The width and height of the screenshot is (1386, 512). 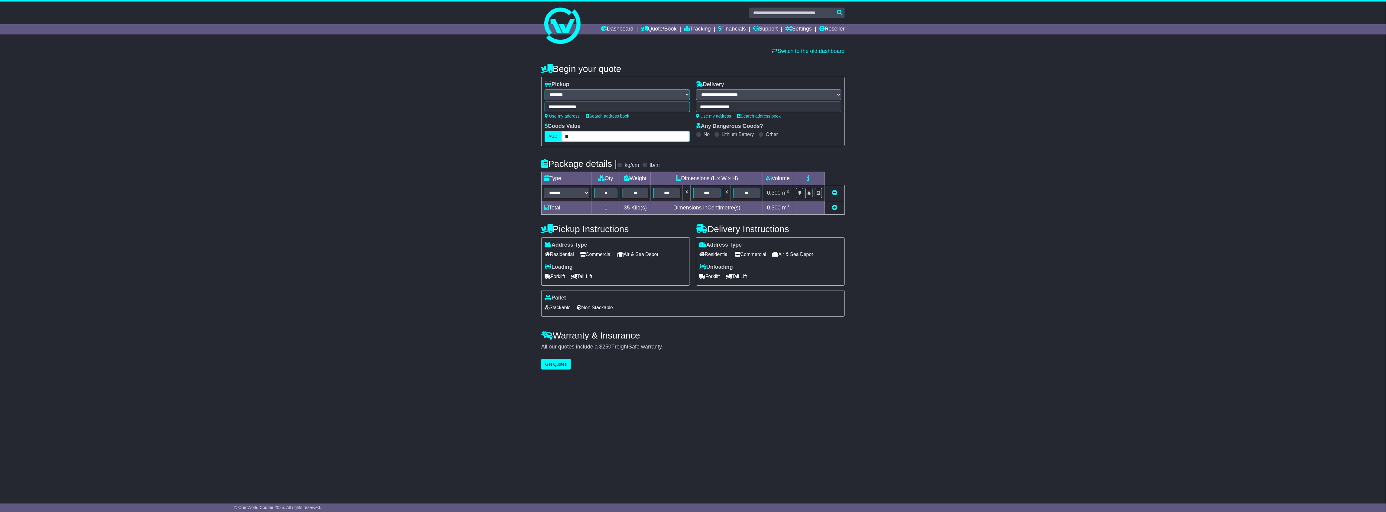 I want to click on label: Loading, so click(x=558, y=267).